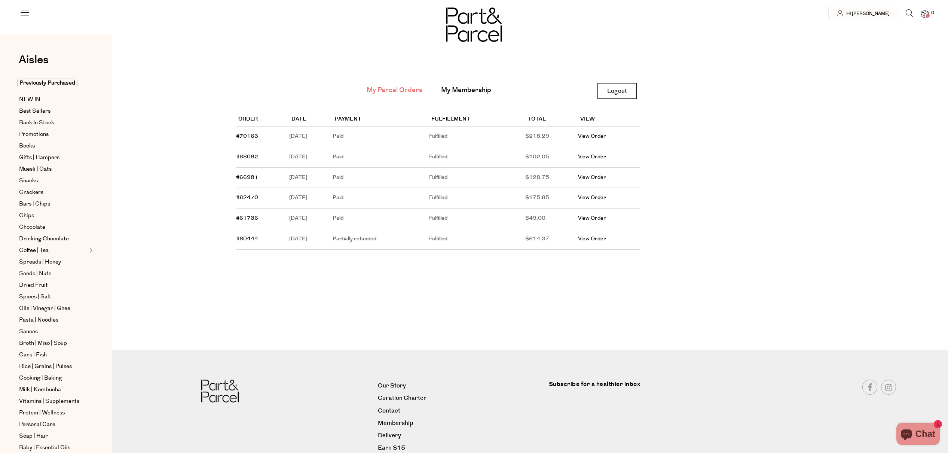 The width and height of the screenshot is (948, 453). I want to click on th: Order, so click(263, 119).